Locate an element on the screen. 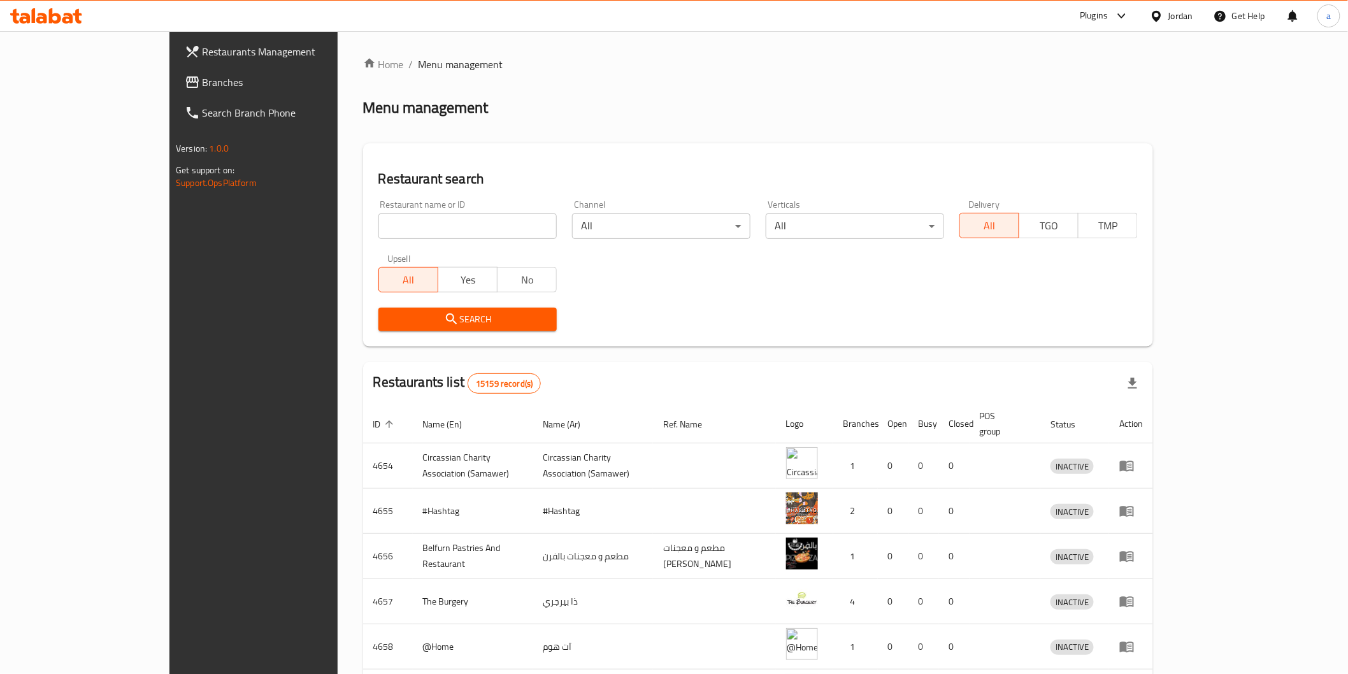 The width and height of the screenshot is (1348, 674). td: آت هوم is located at coordinates (593, 647).